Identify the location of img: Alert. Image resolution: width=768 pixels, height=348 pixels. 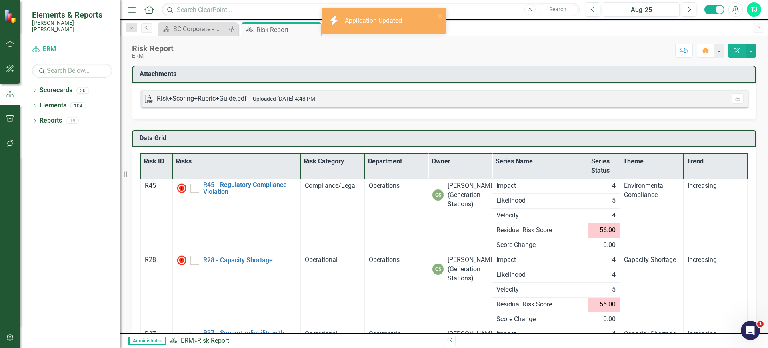
(182, 336).